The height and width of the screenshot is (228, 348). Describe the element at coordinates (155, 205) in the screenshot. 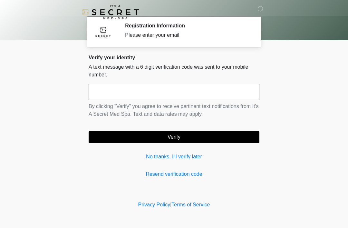

I see `a: Privacy Policy` at that location.